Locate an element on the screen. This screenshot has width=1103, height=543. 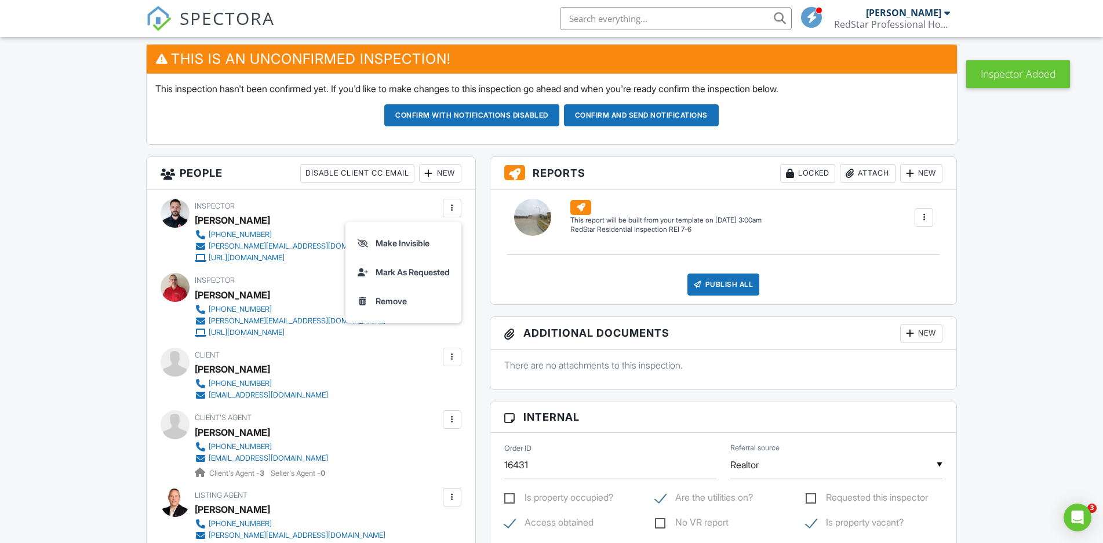
div: Inspector Added is located at coordinates (1018, 74).